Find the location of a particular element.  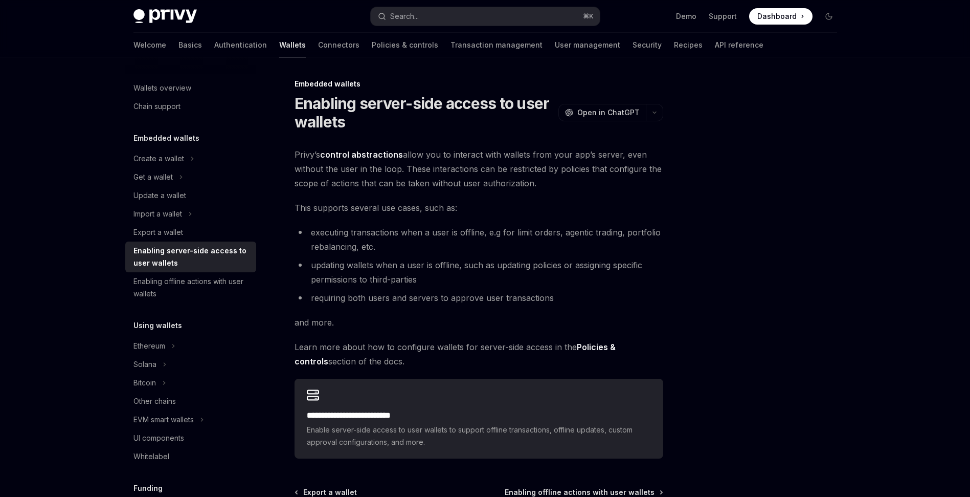

a: User management is located at coordinates (588, 45).